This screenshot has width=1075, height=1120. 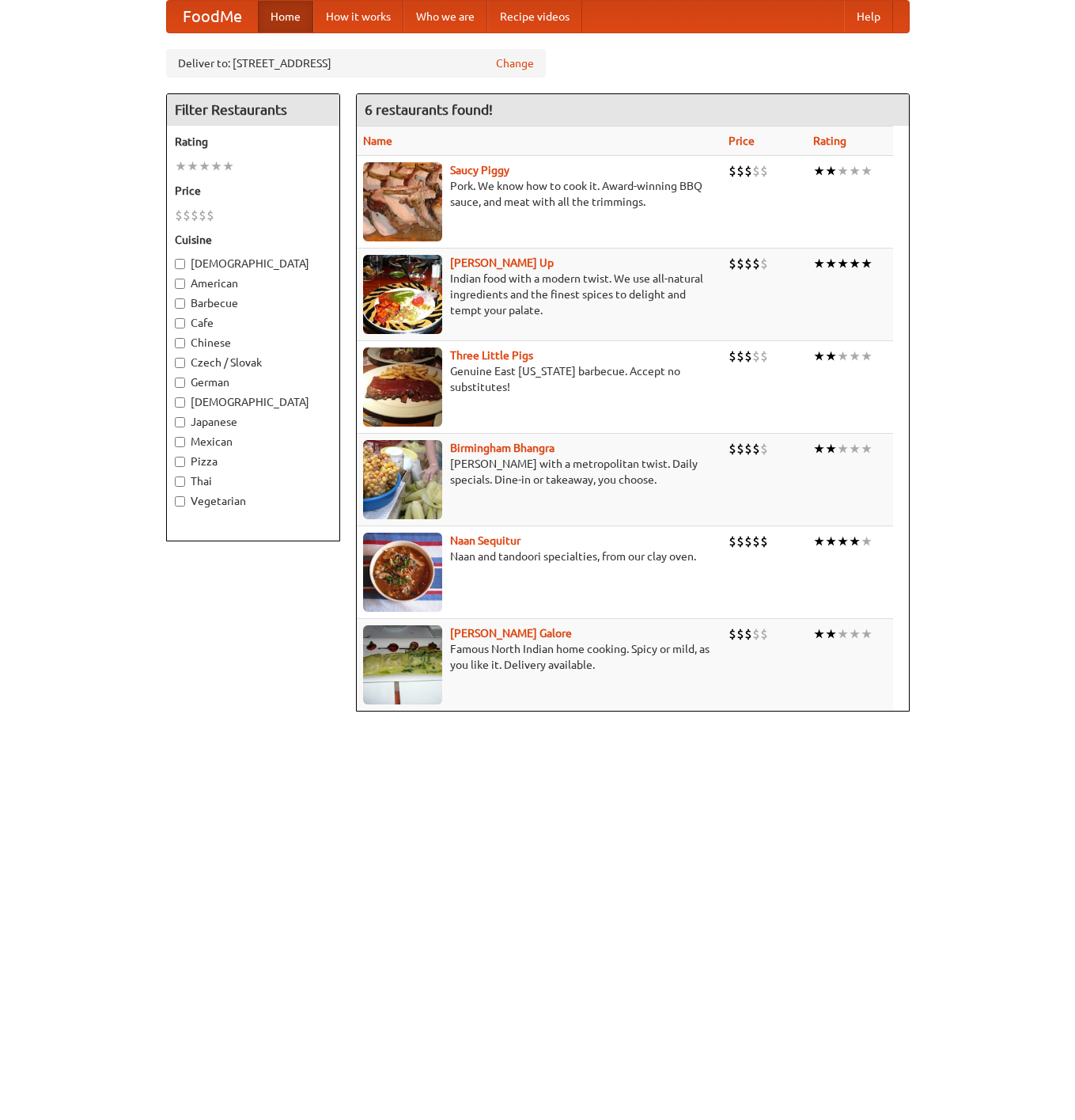 I want to click on a: Change, so click(x=515, y=63).